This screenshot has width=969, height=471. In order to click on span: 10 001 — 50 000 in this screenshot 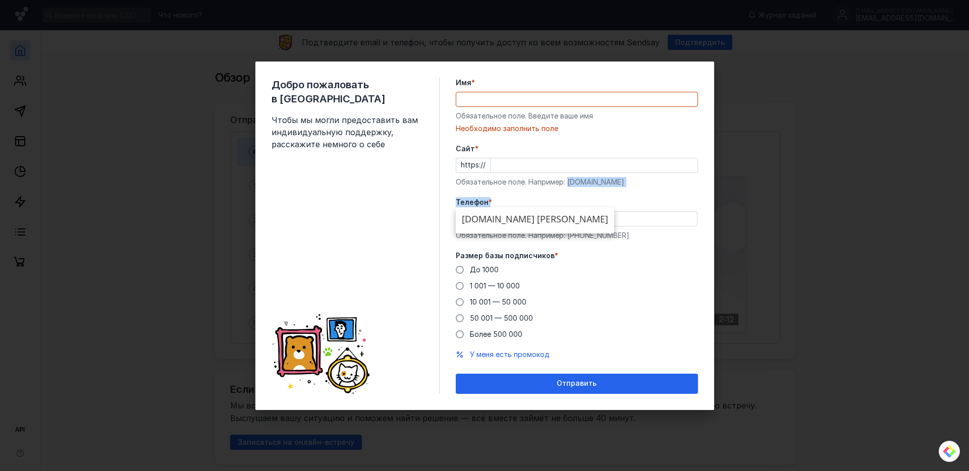, I will do `click(498, 302)`.